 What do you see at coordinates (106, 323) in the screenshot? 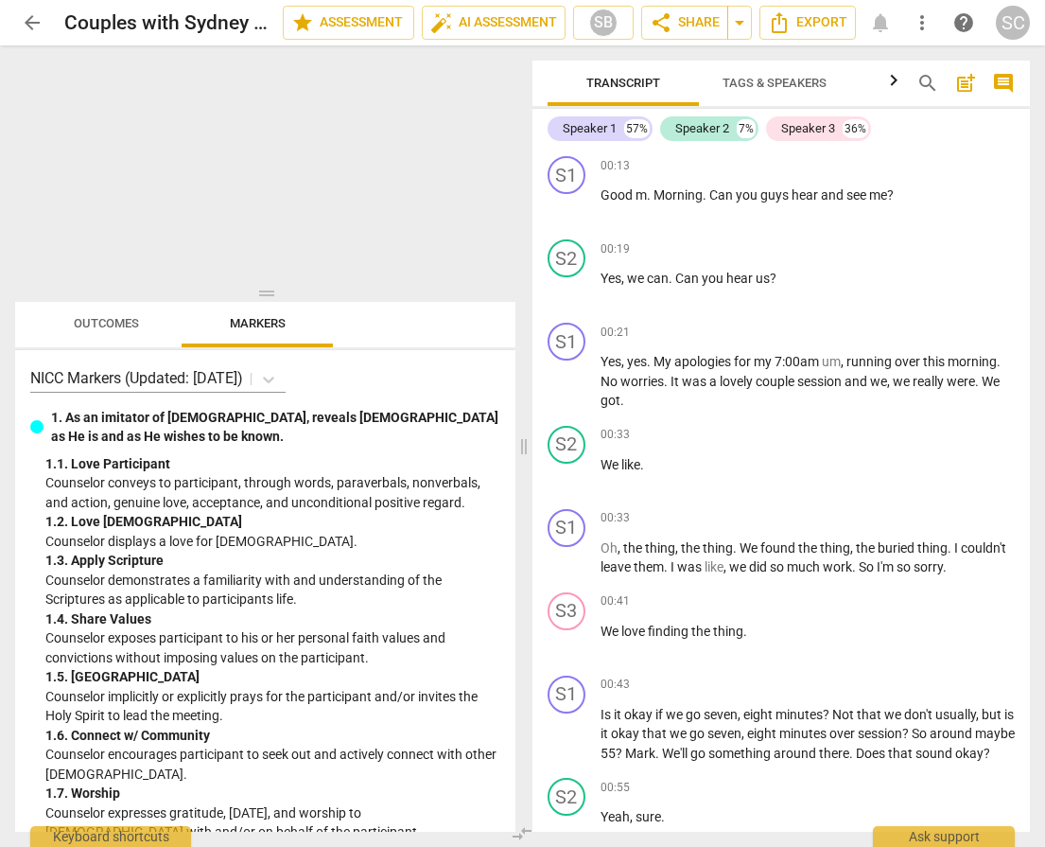
I see `span: Outcomes` at bounding box center [106, 323].